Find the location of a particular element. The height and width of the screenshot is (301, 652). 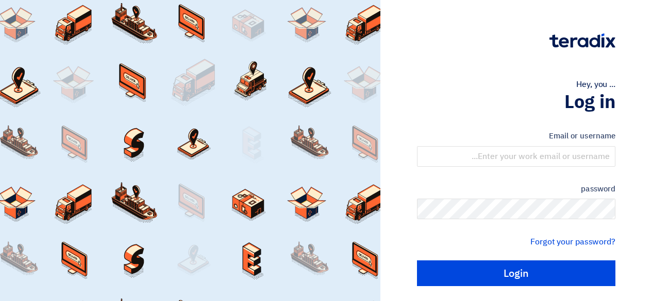

font: Email or username is located at coordinates (581, 136).